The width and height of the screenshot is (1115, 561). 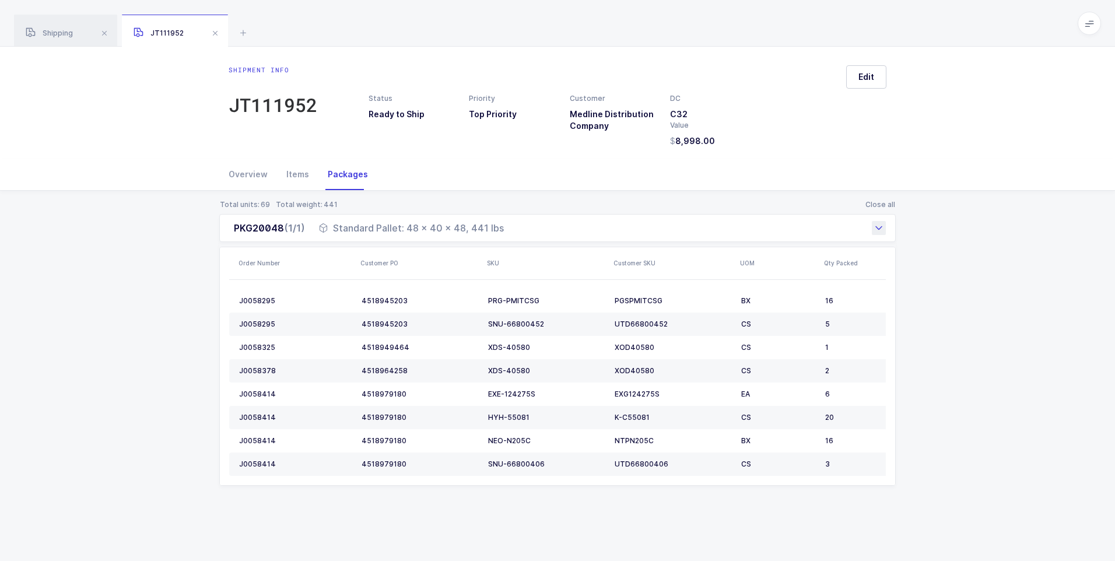 What do you see at coordinates (860, 394) in the screenshot?
I see `div: 6` at bounding box center [860, 394].